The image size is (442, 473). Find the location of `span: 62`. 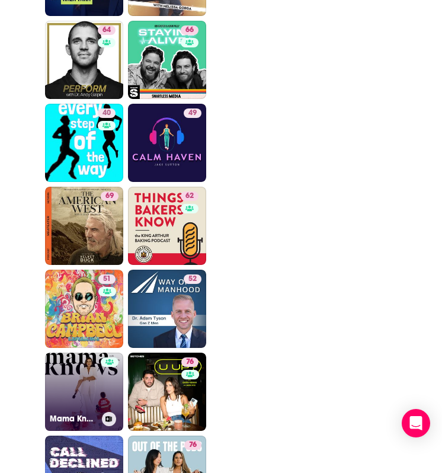

span: 62 is located at coordinates (190, 196).